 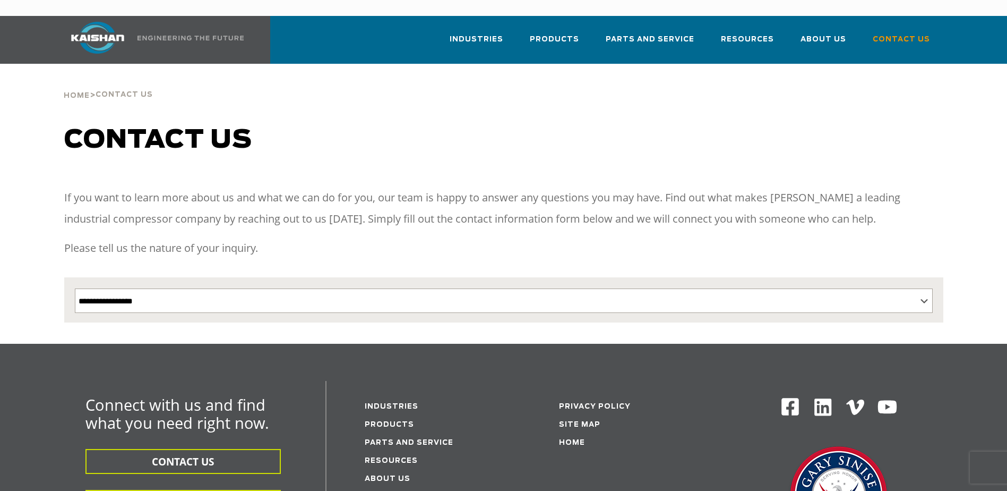 What do you see at coordinates (476, 39) in the screenshot?
I see `span: Industries` at bounding box center [476, 39].